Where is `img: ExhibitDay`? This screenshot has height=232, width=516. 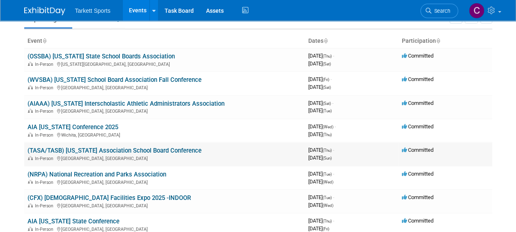
img: ExhibitDay is located at coordinates (45, 11).